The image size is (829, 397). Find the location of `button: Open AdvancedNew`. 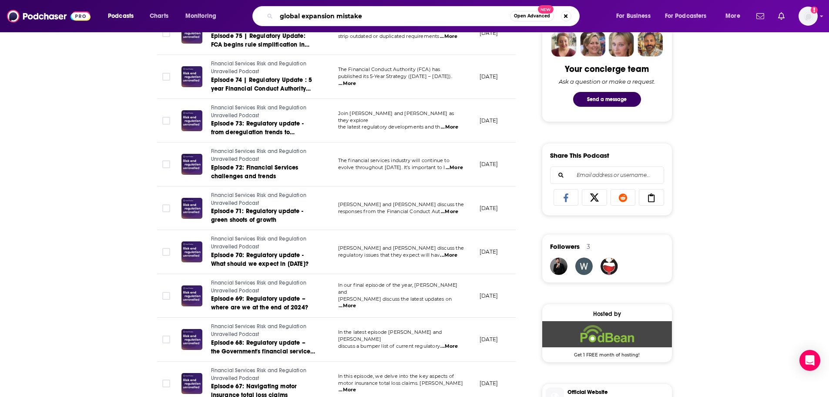

button: Open AdvancedNew is located at coordinates (532, 16).